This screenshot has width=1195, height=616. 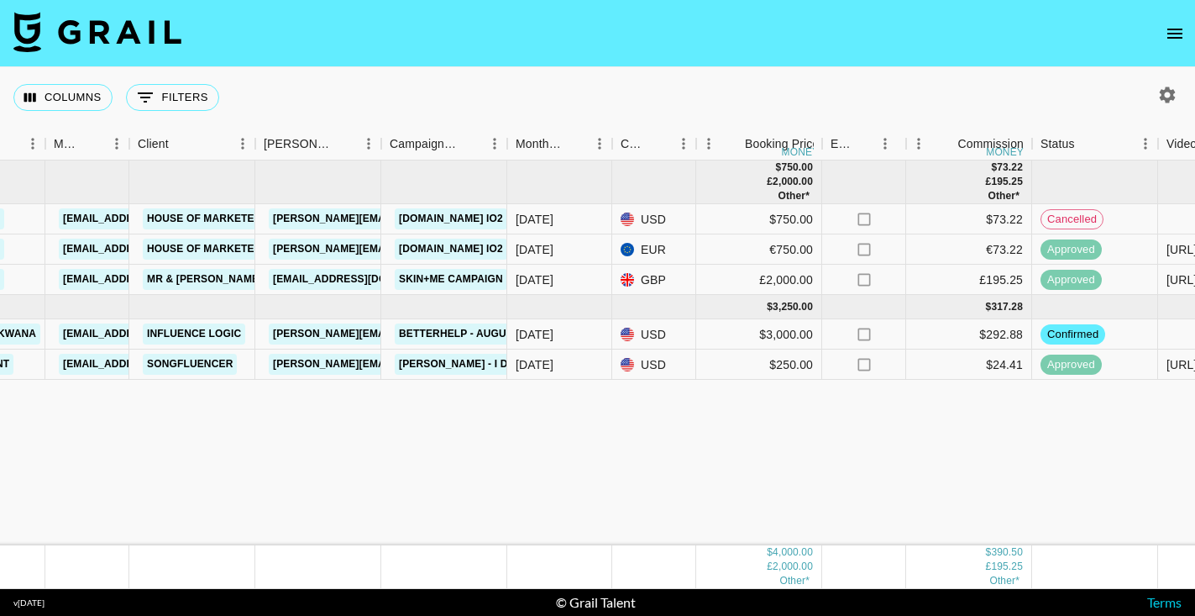 I want to click on div: 317.28, so click(x=1007, y=307).